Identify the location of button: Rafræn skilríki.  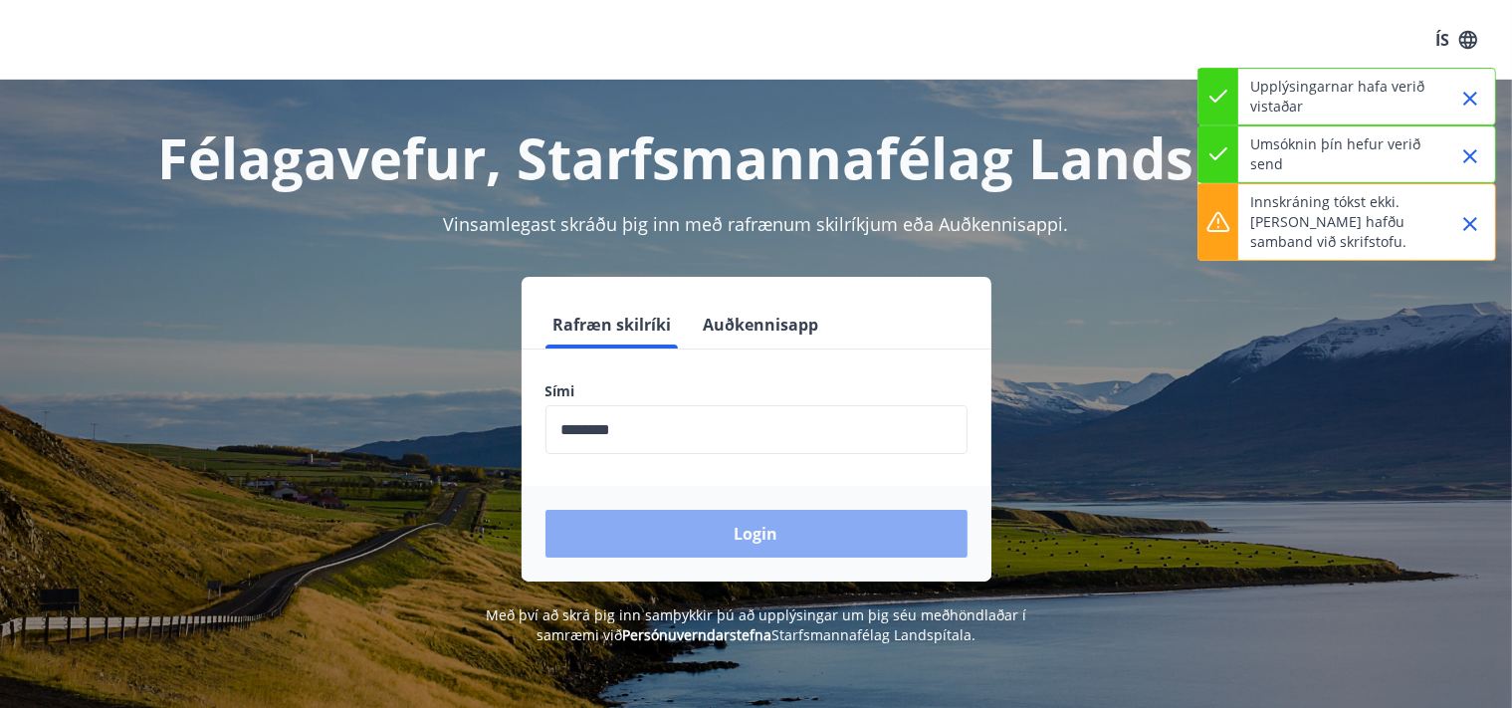
(612, 324).